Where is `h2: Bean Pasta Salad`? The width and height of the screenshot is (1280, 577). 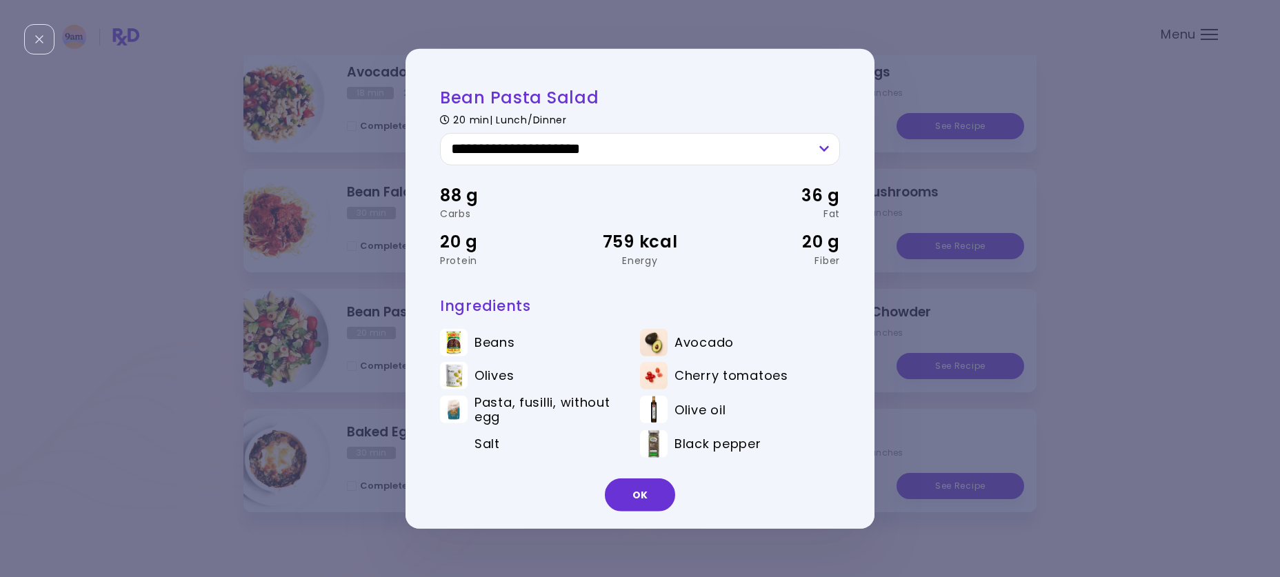 h2: Bean Pasta Salad is located at coordinates (640, 97).